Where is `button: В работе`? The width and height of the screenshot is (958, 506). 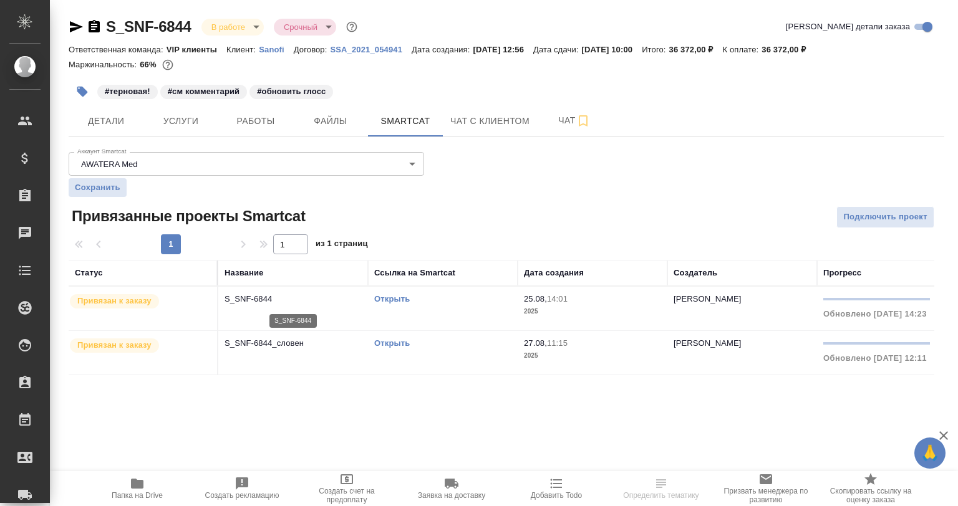
button: В работе is located at coordinates (228, 27).